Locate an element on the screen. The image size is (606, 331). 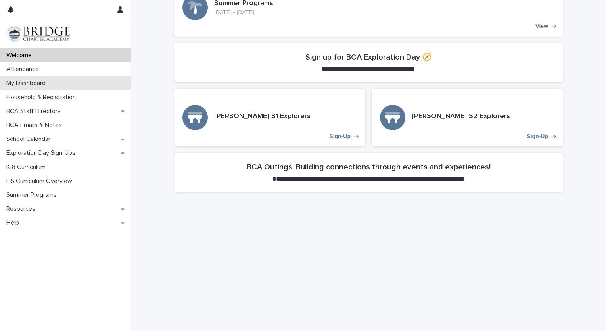
p: Summer Programs is located at coordinates (33, 195).